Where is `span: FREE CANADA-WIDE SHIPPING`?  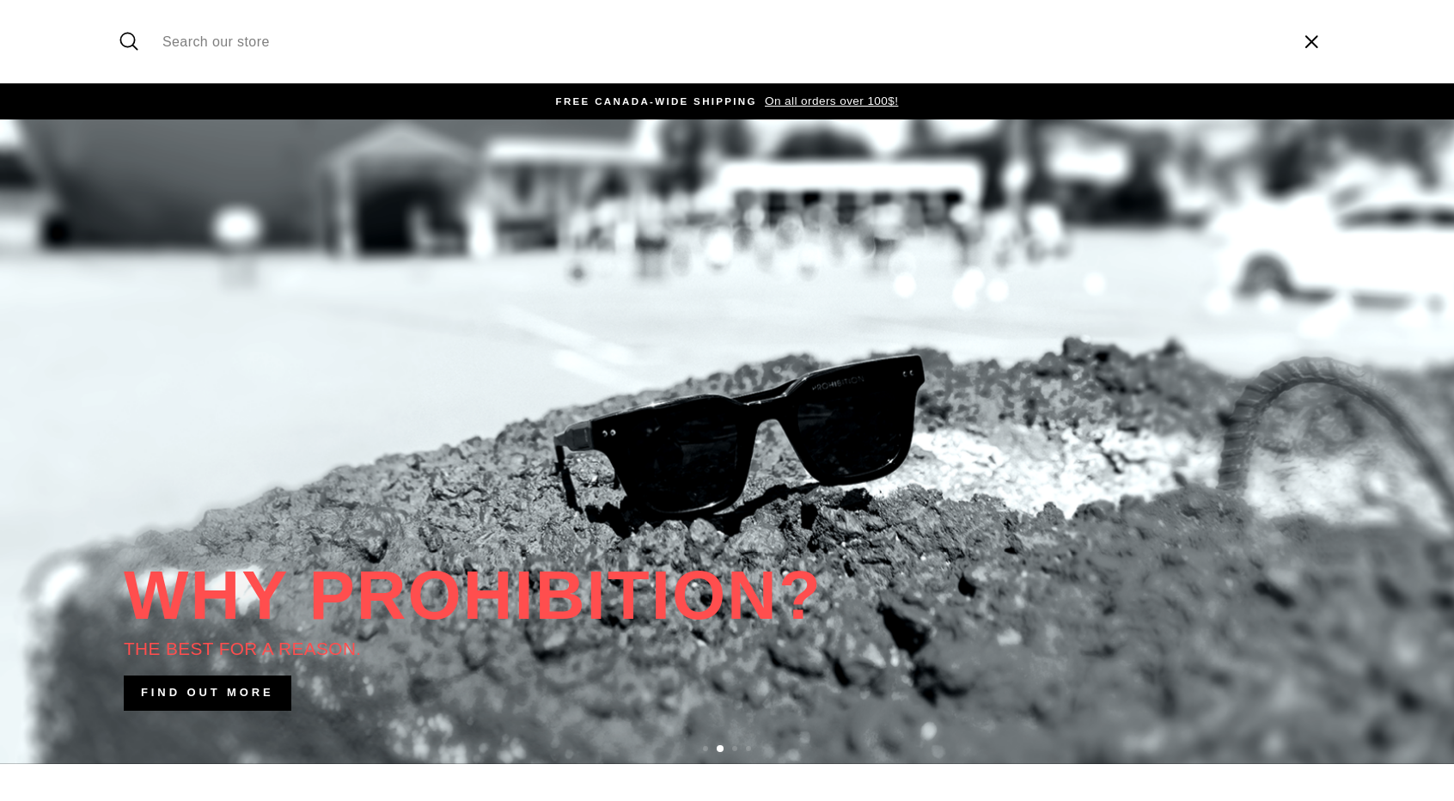
span: FREE CANADA-WIDE SHIPPING is located at coordinates (656, 101).